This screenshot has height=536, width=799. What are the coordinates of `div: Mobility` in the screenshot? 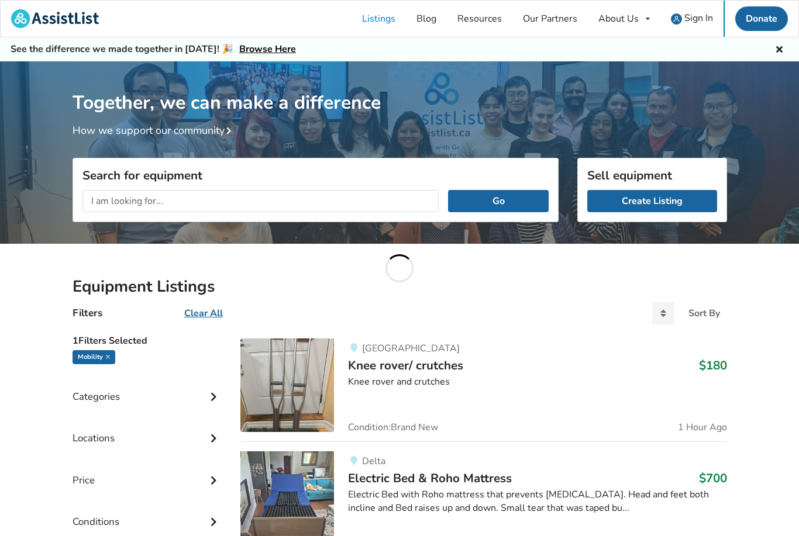 It's located at (94, 357).